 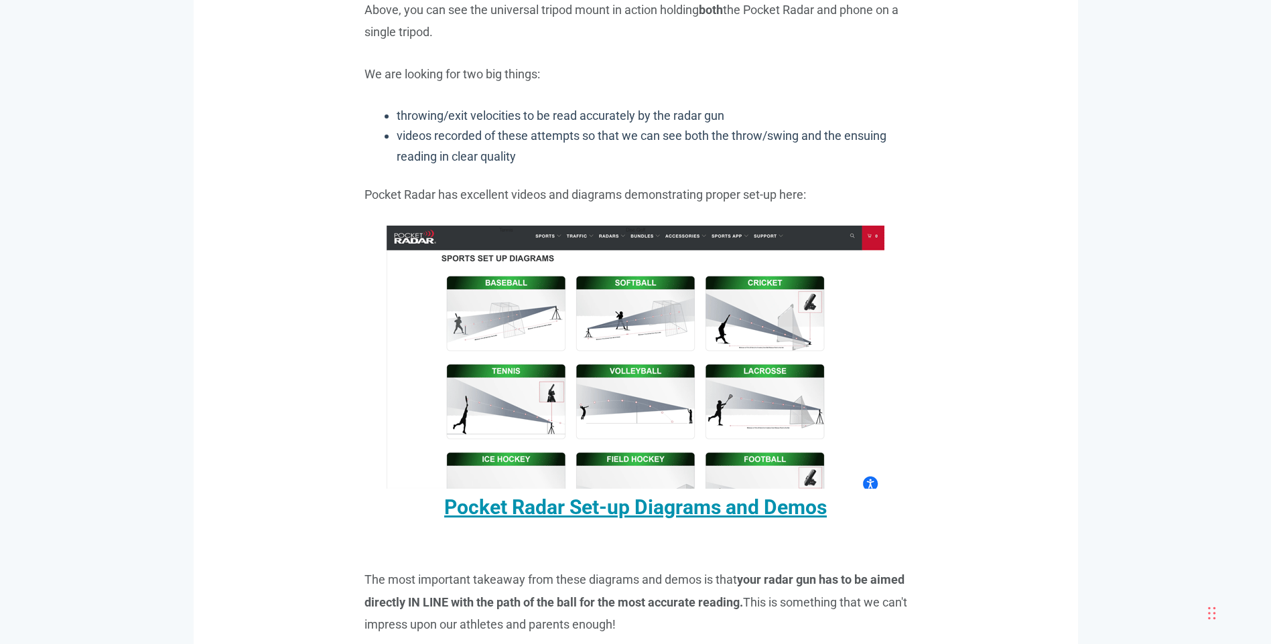 I want to click on a: Pocket Radar Set-up Diagrams and Demos, so click(x=635, y=507).